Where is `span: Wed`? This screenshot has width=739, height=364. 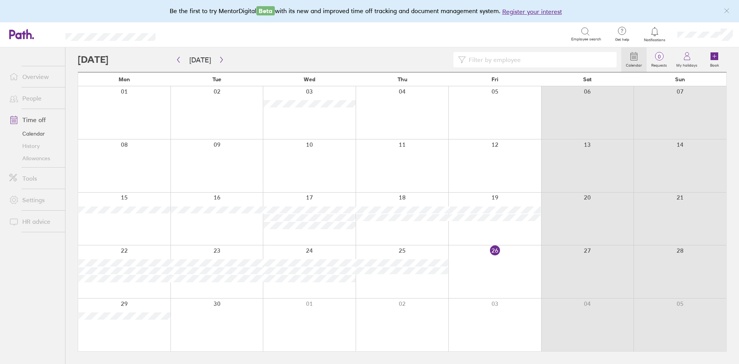
span: Wed is located at coordinates (309, 79).